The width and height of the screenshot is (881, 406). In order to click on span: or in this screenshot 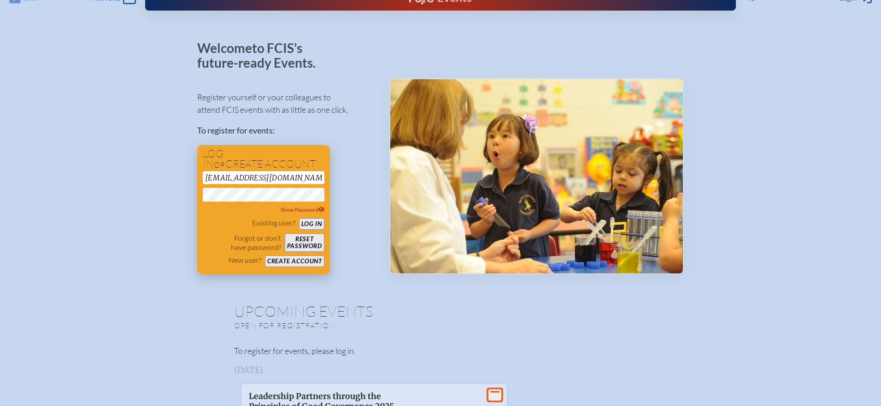, I will do `click(219, 165)`.